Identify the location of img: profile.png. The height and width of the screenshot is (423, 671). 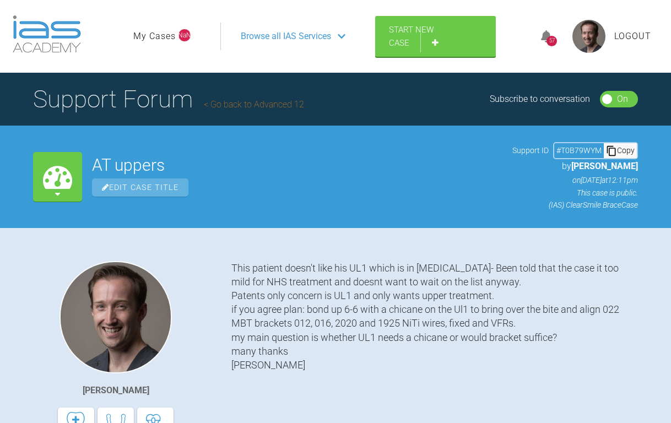
(589, 36).